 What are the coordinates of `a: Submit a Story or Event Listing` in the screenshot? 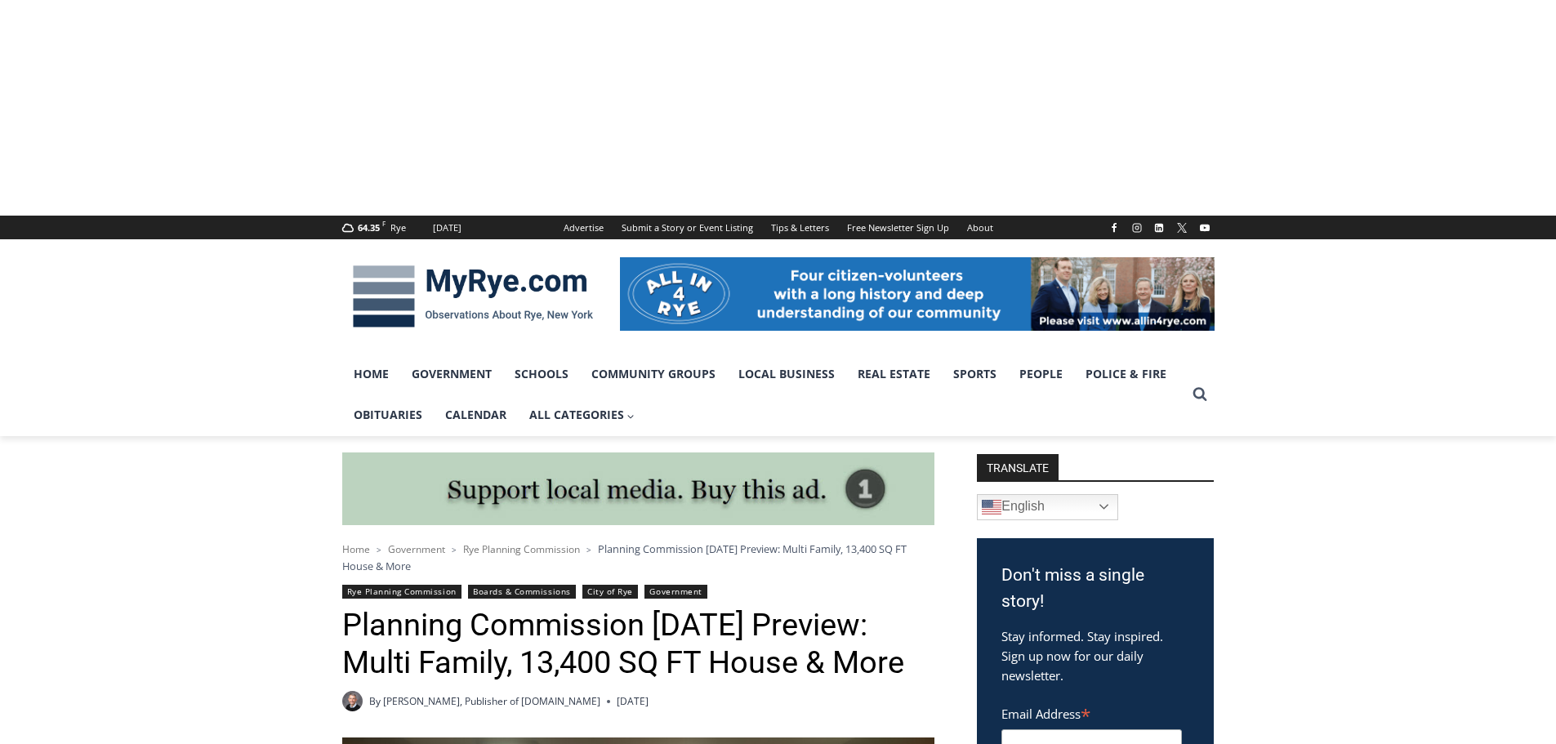 It's located at (687, 227).